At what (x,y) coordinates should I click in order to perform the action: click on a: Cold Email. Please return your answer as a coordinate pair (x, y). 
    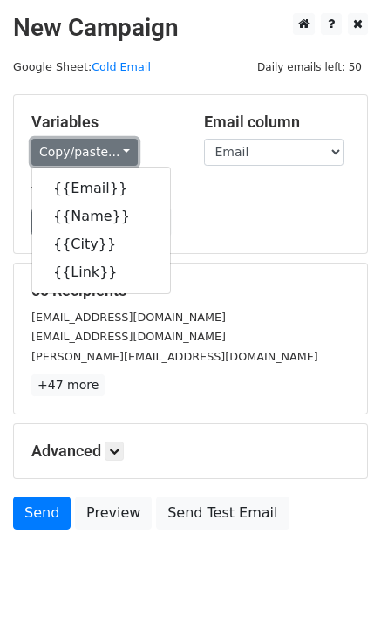
    Looking at the image, I should click on (121, 66).